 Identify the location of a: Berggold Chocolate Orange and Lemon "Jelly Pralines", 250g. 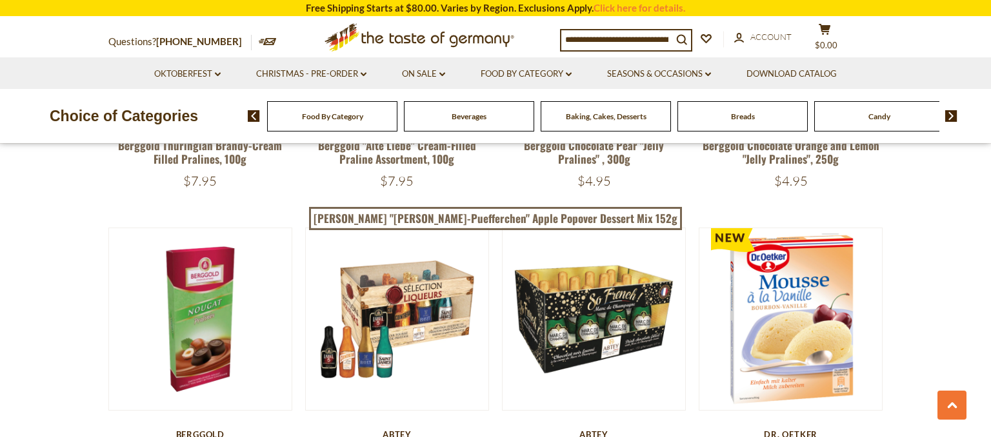
(791, 152).